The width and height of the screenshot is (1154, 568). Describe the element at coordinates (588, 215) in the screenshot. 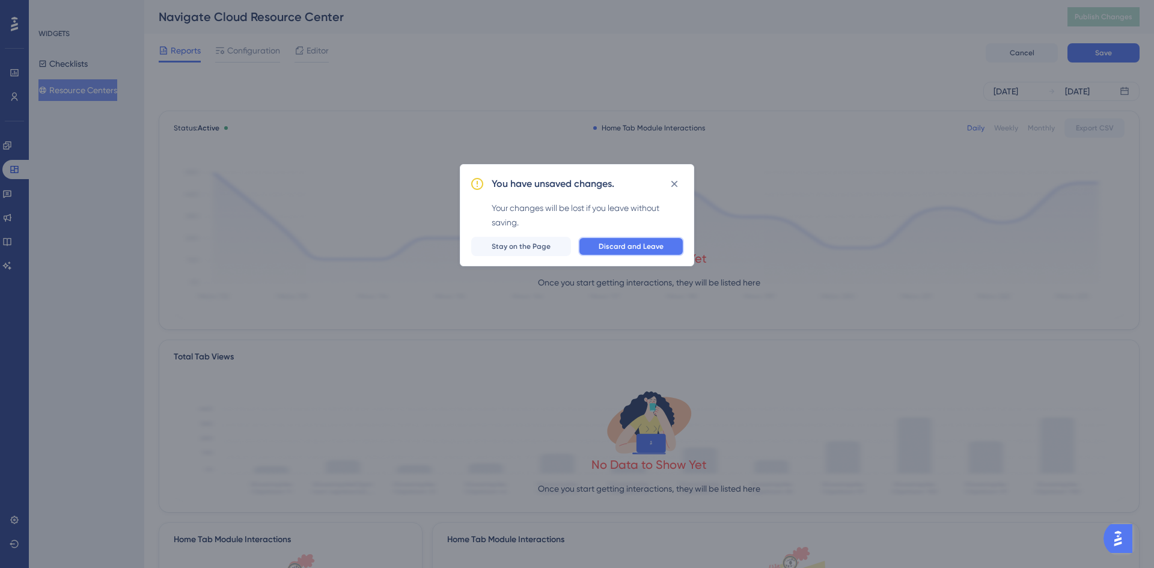

I see `div: Your changes will be lost if you leave without saving.` at that location.